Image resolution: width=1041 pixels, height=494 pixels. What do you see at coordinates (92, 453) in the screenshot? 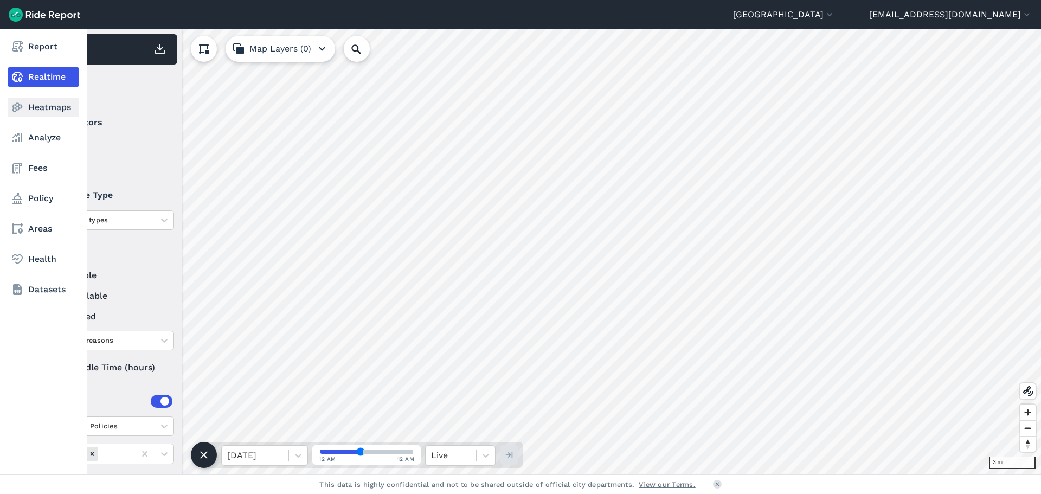
I see `div: Remove Areas (30)` at bounding box center [92, 453].